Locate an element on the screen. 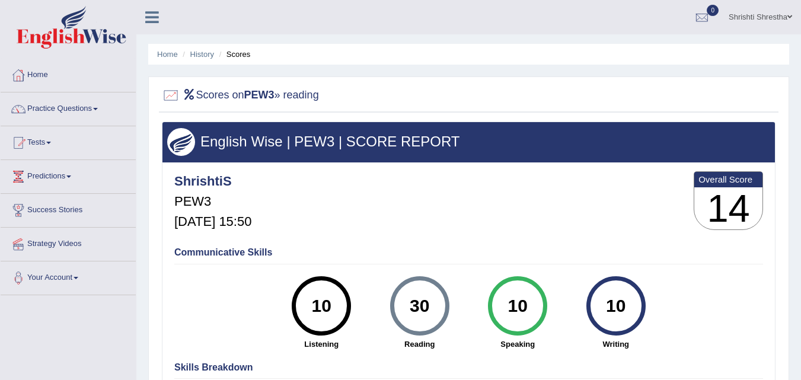 Image resolution: width=801 pixels, height=380 pixels. h2: Scores on » reading is located at coordinates (240, 95).